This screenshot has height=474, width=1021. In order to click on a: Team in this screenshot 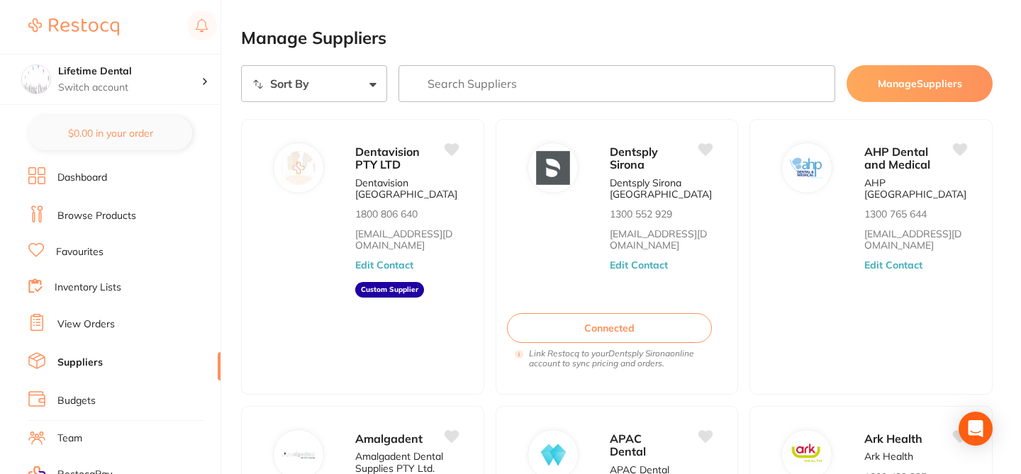, I will do `click(69, 439)`.